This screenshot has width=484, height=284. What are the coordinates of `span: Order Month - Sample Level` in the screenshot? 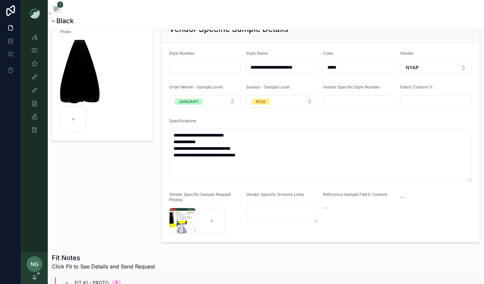 It's located at (196, 87).